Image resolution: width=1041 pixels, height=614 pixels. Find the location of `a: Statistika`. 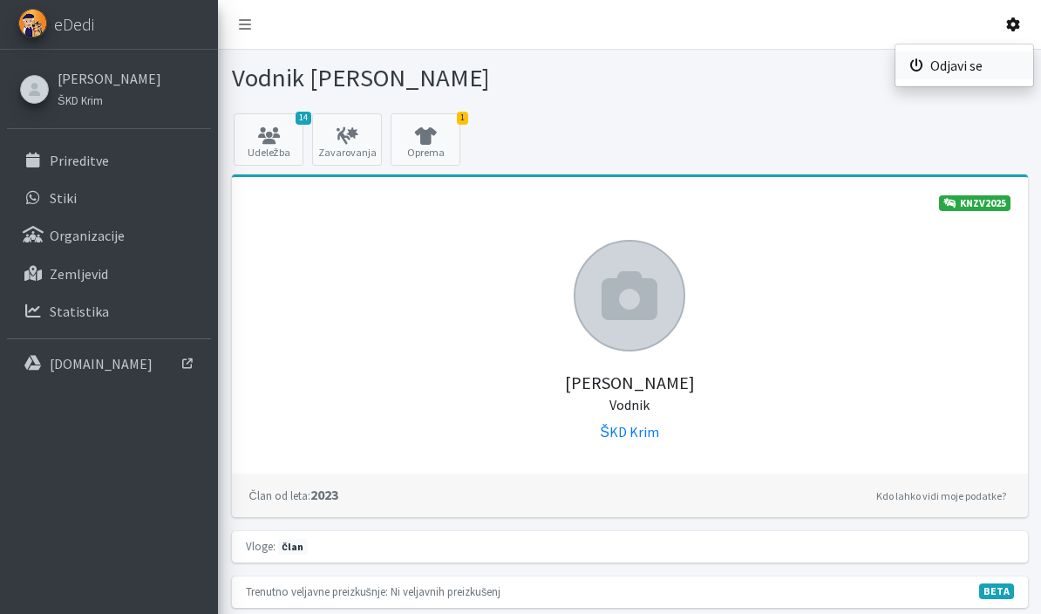

a: Statistika is located at coordinates (109, 311).